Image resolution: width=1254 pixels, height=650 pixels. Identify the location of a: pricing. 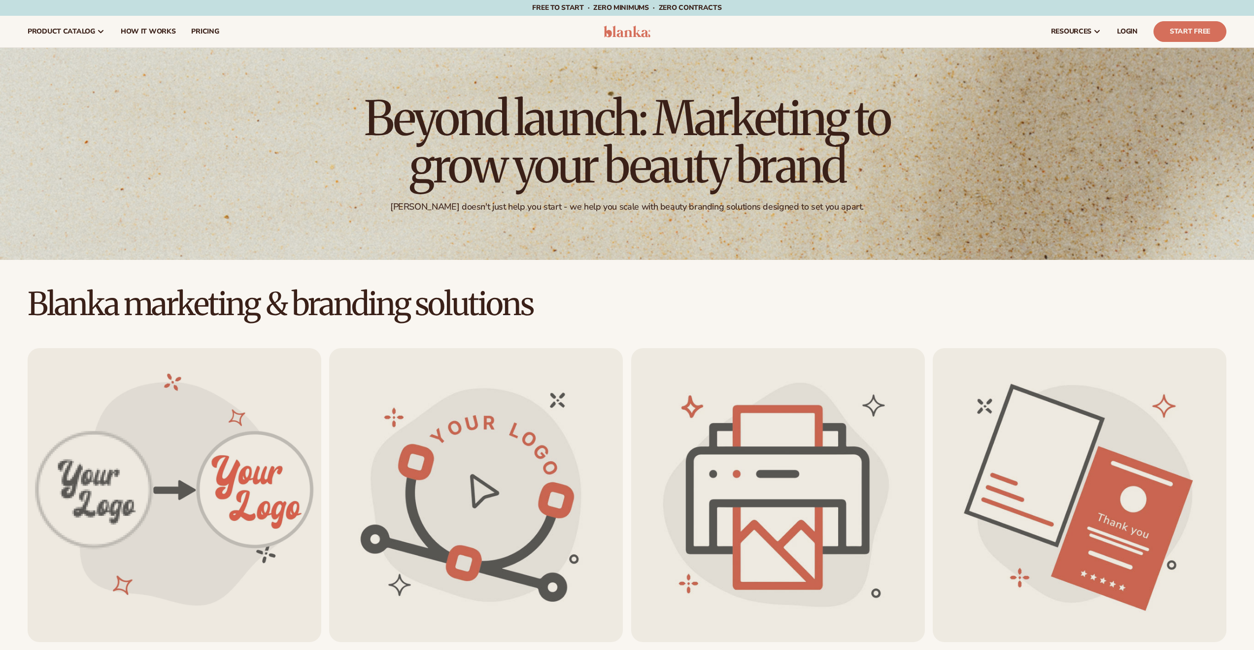
(205, 32).